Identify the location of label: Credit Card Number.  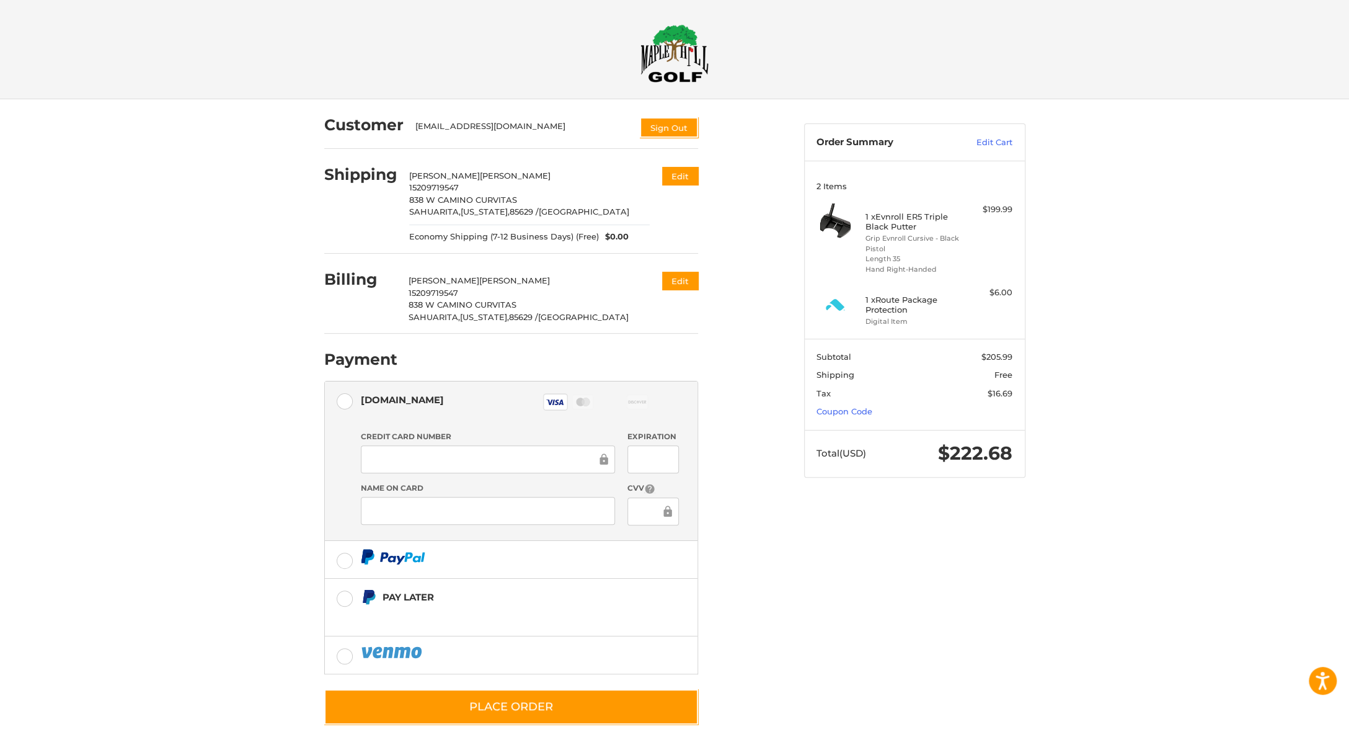
(488, 436).